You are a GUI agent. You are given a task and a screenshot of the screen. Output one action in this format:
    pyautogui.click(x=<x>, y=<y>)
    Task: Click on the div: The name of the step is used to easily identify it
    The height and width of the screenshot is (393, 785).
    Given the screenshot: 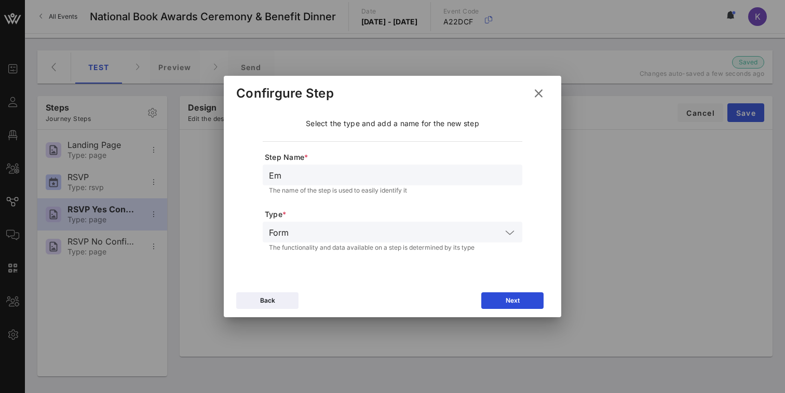 What is the action you would take?
    pyautogui.click(x=393, y=191)
    